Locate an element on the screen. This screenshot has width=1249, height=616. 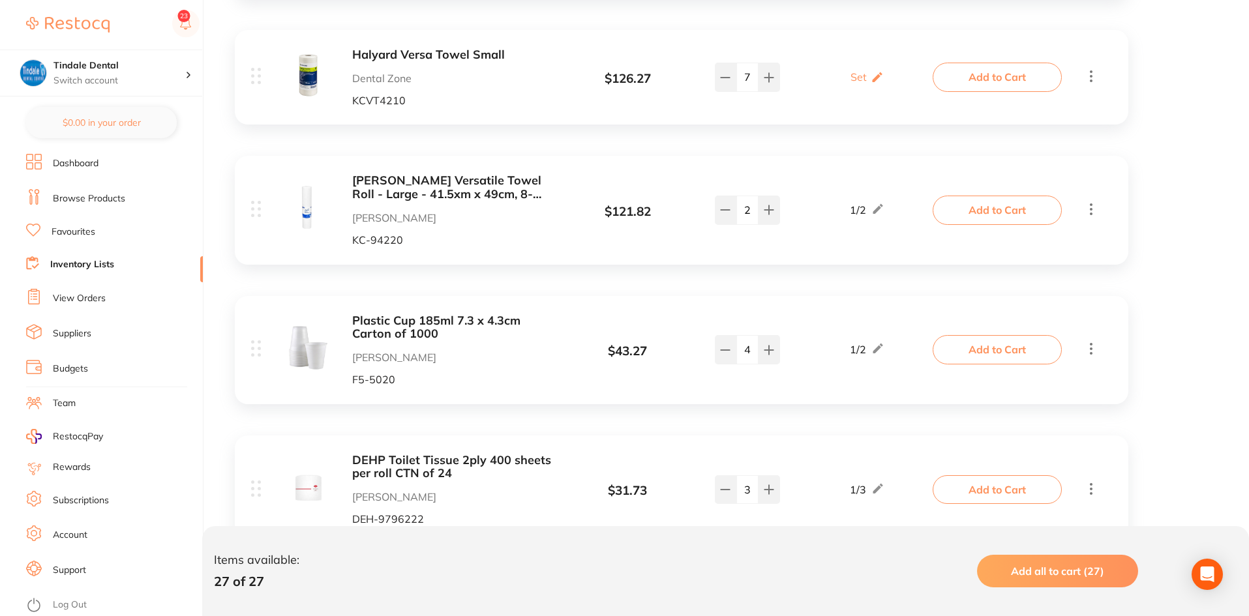
span: Add all to cart (27) is located at coordinates (1057, 571).